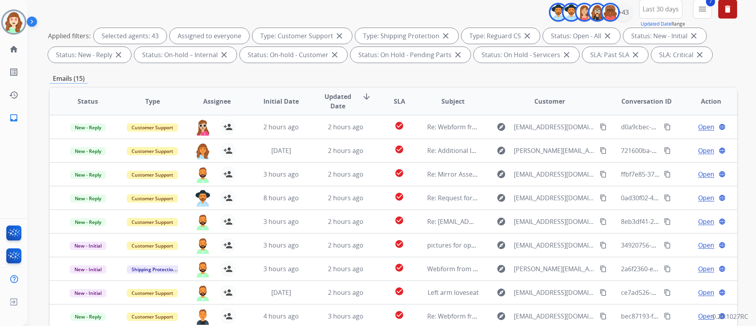  What do you see at coordinates (656, 24) in the screenshot?
I see `button: Updated Date` at bounding box center [656, 24].